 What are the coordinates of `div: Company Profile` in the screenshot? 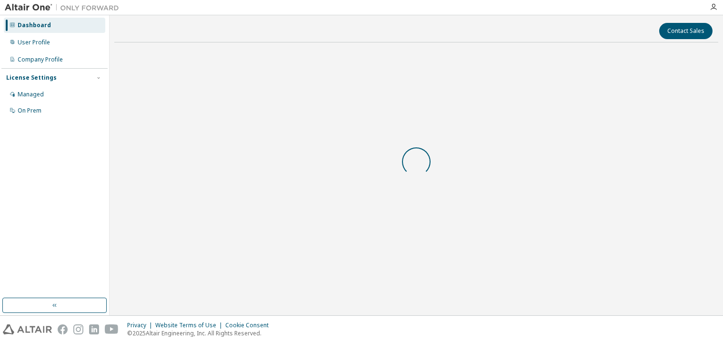 It's located at (40, 60).